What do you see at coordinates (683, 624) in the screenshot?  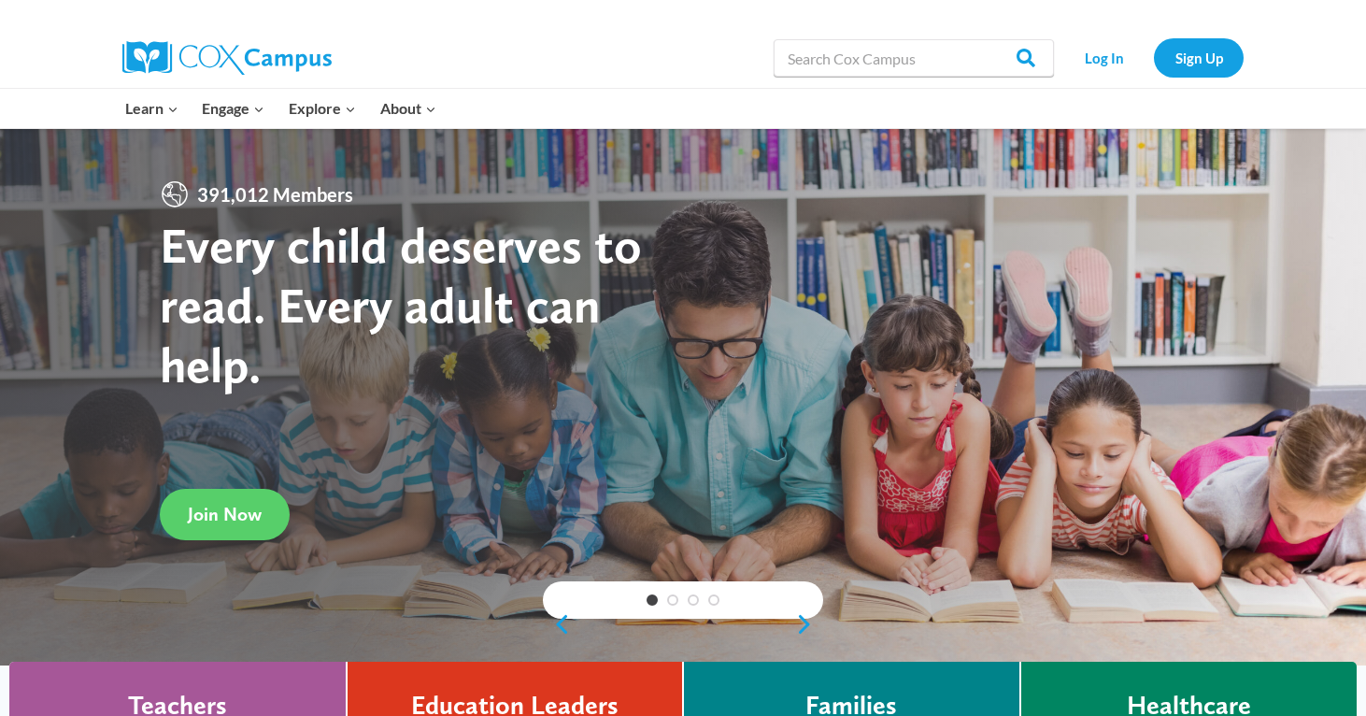 I see `div: content slider buttons` at bounding box center [683, 624].